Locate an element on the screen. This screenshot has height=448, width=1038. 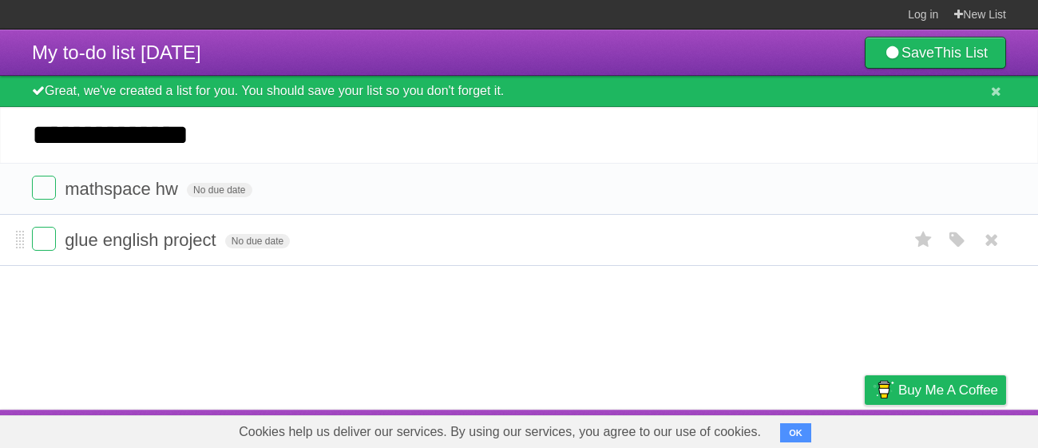
span: Cookies help us deliver our services. By using our services, you agree to our use of cookies. is located at coordinates (500, 432).